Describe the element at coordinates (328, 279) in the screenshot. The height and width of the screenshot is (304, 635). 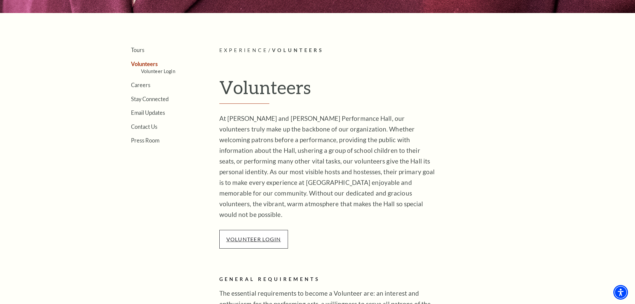
I see `h2: GENERAL REQUIREMENTS` at that location.